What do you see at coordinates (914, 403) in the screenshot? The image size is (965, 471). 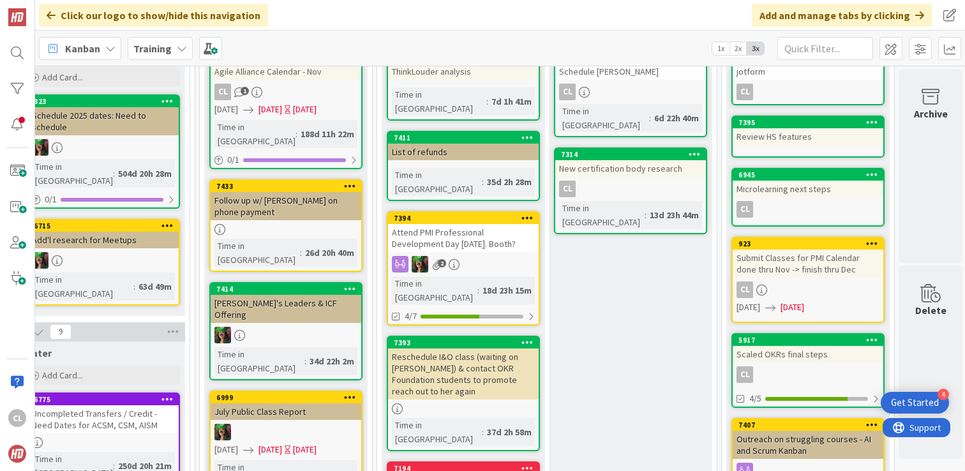 I see `div: Open Get Started checklist, remaining modules: 4` at bounding box center [914, 403].